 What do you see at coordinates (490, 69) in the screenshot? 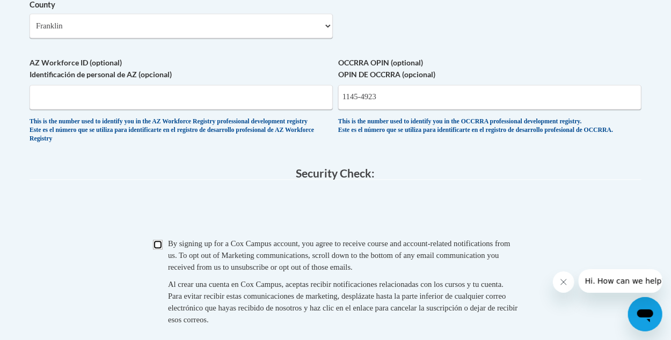
I see `label: OCCRRA OPIN (optional) OPIN DE OCCRRA (opcional)` at bounding box center [490, 69].